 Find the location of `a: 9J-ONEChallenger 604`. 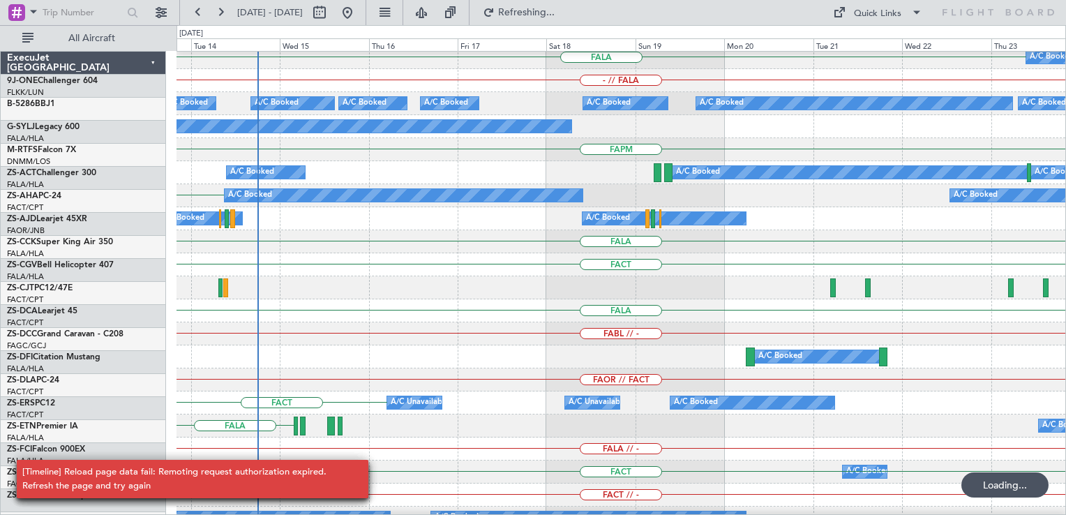

a: 9J-ONEChallenger 604 is located at coordinates (52, 81).